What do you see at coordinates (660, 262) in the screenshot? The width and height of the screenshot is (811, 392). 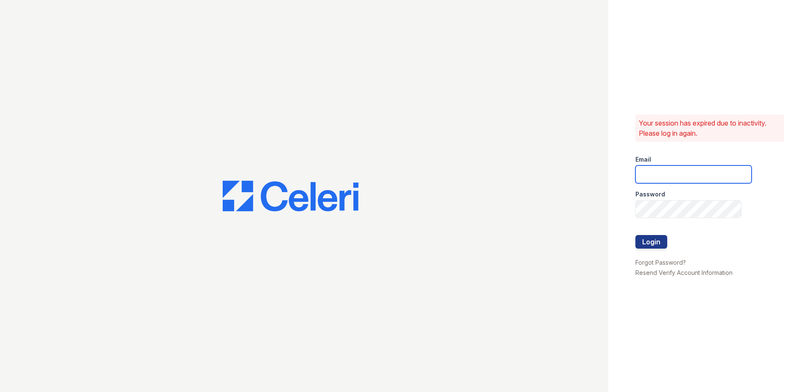 I see `a: Forgot Password?` at bounding box center [660, 262].